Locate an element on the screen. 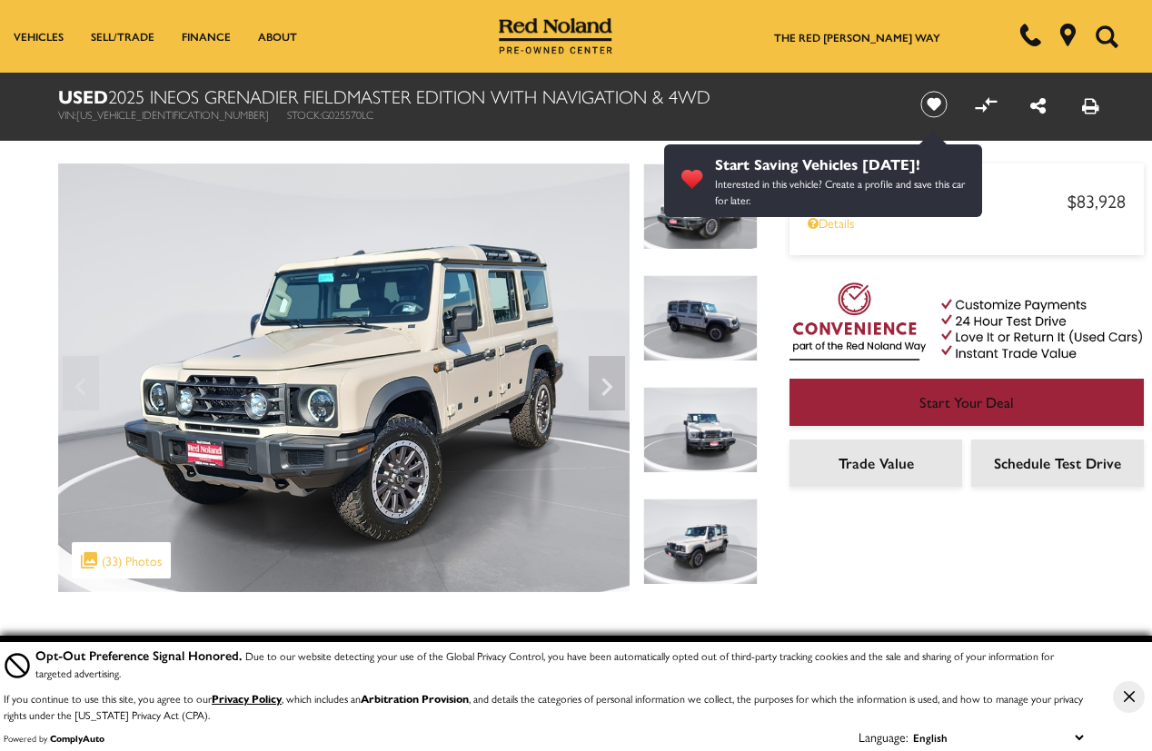  div: Powered by is located at coordinates (54, 739).